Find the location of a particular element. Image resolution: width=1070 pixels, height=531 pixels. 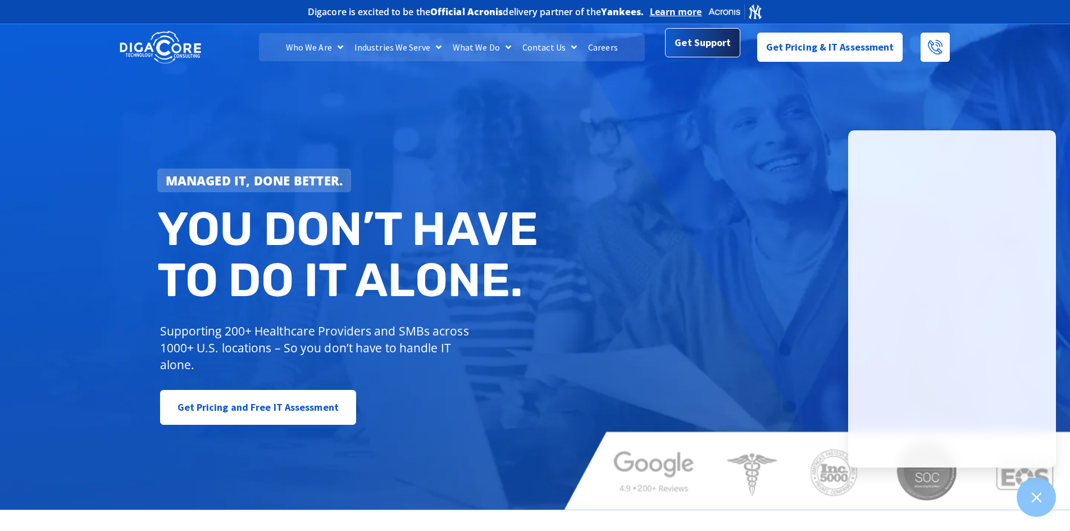

span: Get Support is located at coordinates (703, 43).